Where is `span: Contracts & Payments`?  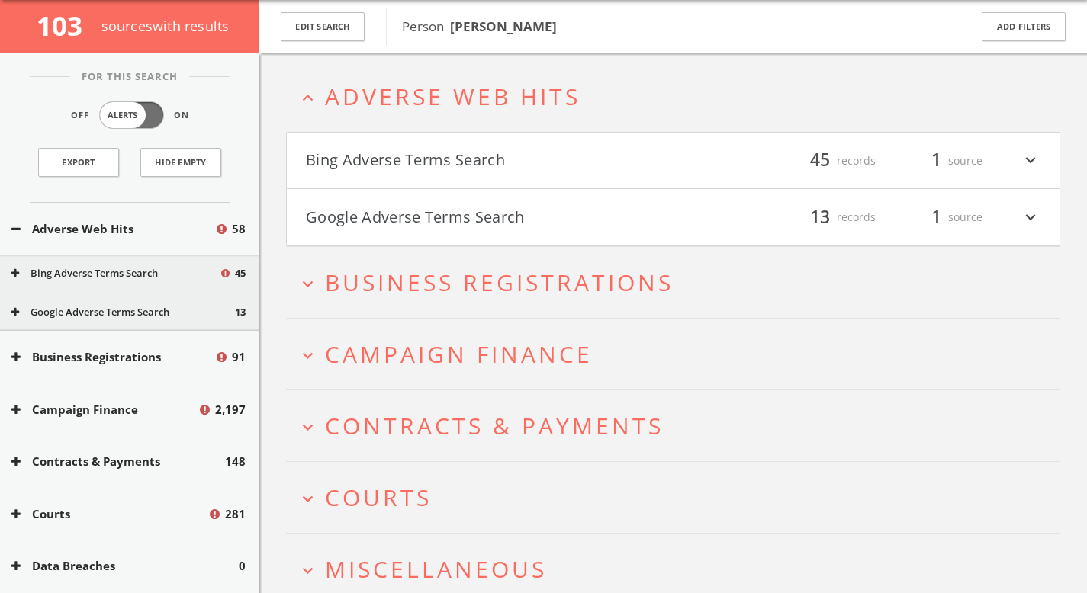
span: Contracts & Payments is located at coordinates (494, 426).